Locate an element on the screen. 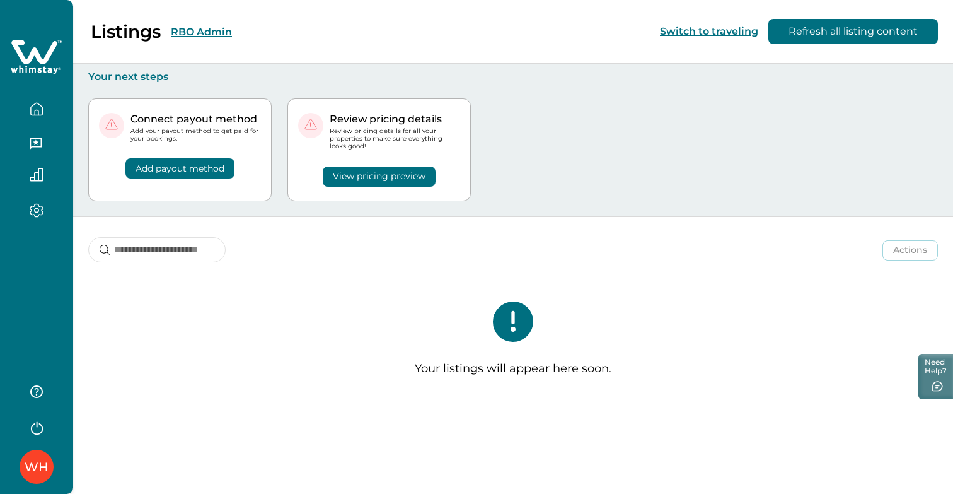 The image size is (953, 494). button: RBO Admin is located at coordinates (201, 32).